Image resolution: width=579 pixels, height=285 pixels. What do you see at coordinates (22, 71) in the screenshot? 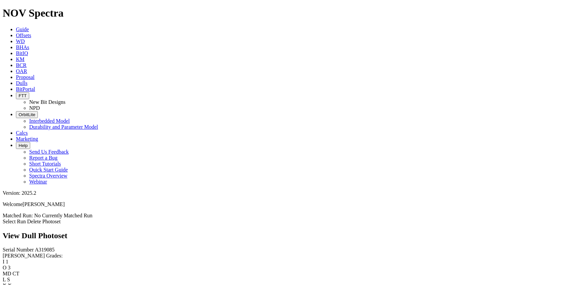
I see `span: OAR` at bounding box center [22, 71].